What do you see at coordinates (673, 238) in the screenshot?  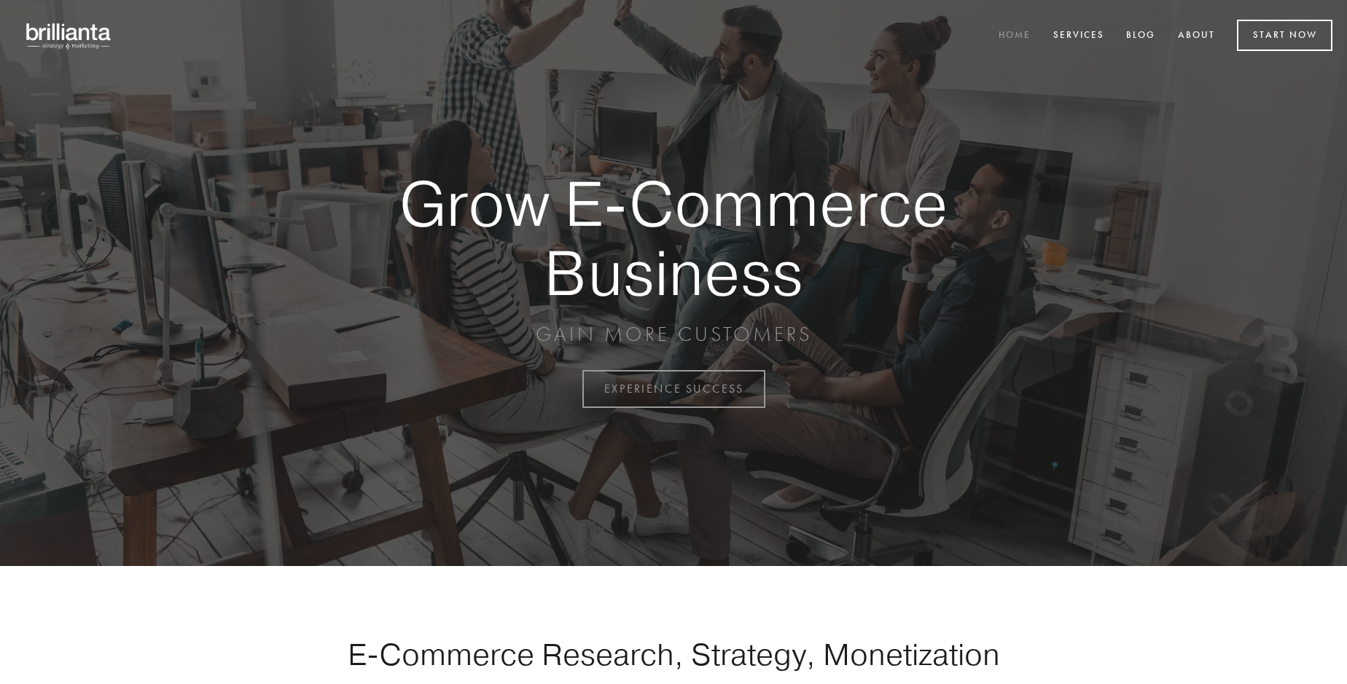 I see `strong: Grow E-Commerce Business` at bounding box center [673, 238].